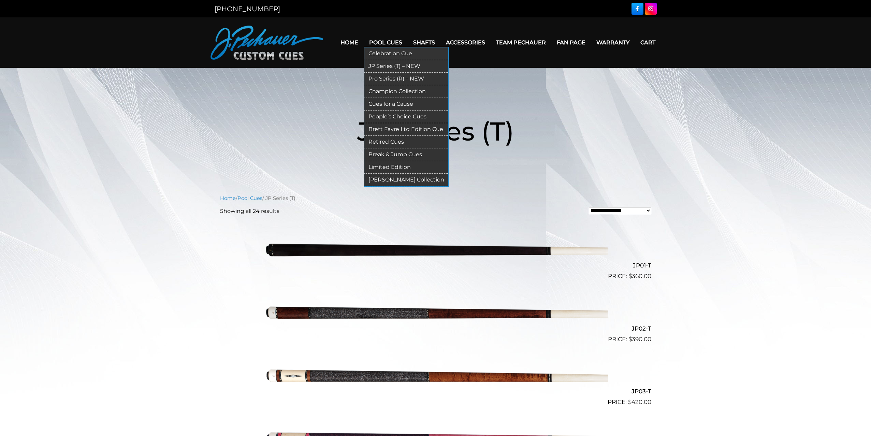 This screenshot has width=871, height=436. I want to click on a: Champion Collection, so click(406, 91).